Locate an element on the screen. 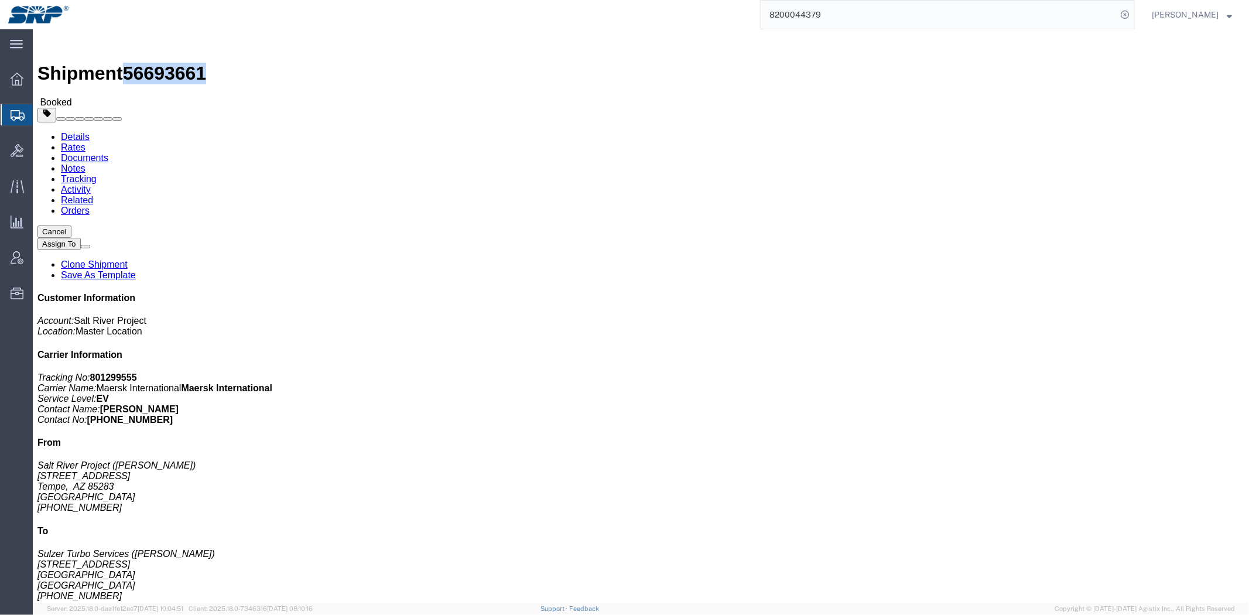 The image size is (1249, 615). span: Client: 2025.18.0-7346316 is located at coordinates (251, 608).